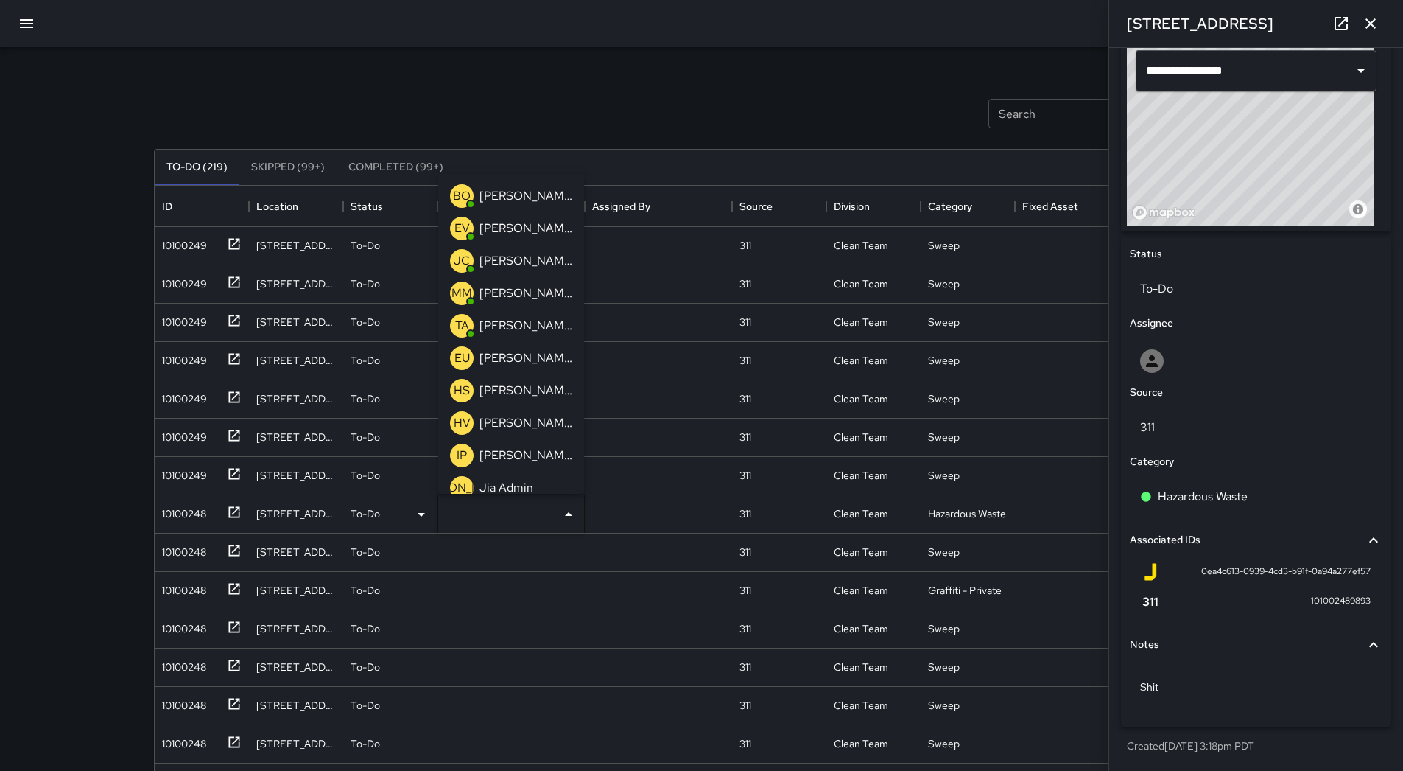 The image size is (1403, 771). What do you see at coordinates (296, 284) in the screenshot?
I see `div: 460 Jessie Street` at bounding box center [296, 284].